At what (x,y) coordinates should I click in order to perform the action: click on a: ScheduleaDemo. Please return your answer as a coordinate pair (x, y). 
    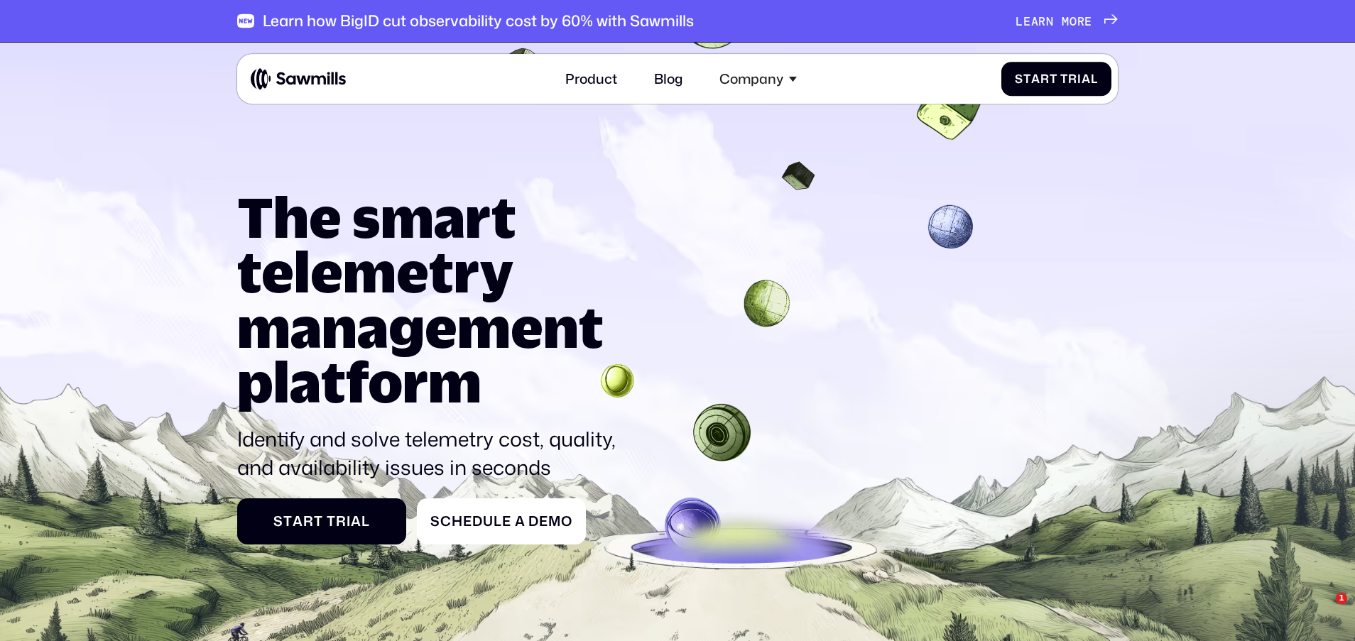
    Looking at the image, I should click on (501, 522).